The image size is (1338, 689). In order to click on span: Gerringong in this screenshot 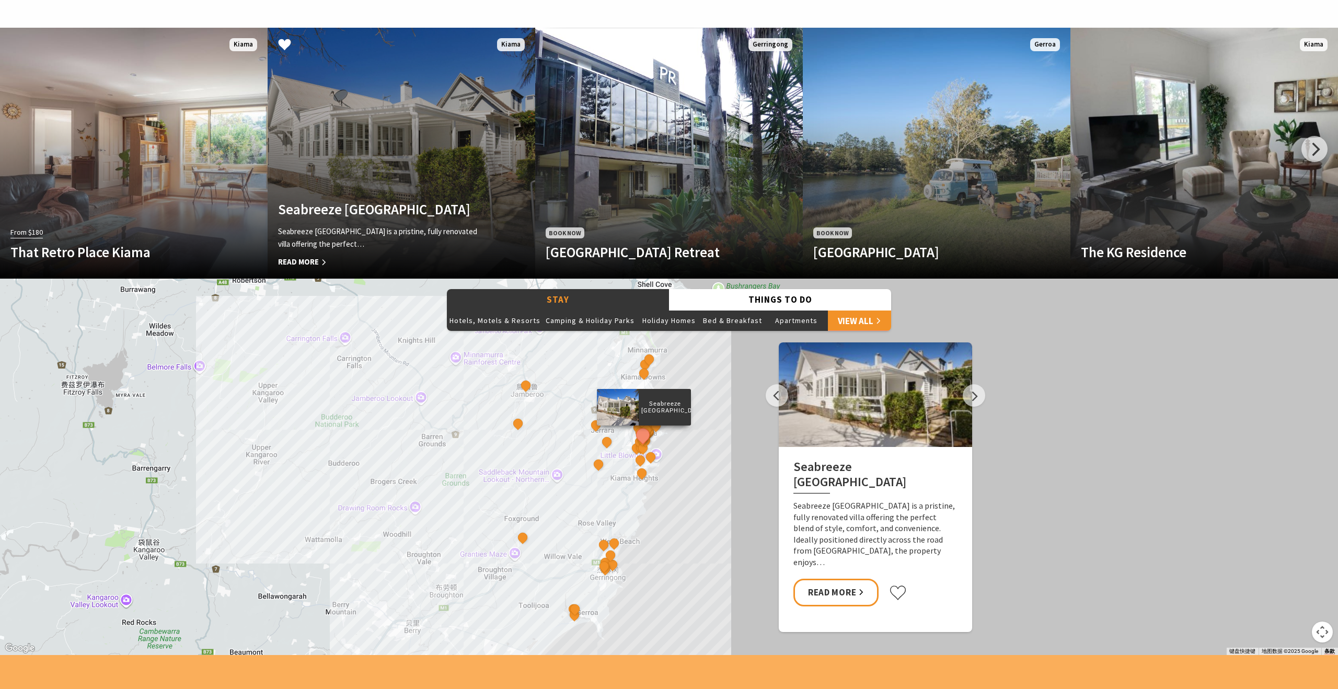, I will do `click(770, 44)`.